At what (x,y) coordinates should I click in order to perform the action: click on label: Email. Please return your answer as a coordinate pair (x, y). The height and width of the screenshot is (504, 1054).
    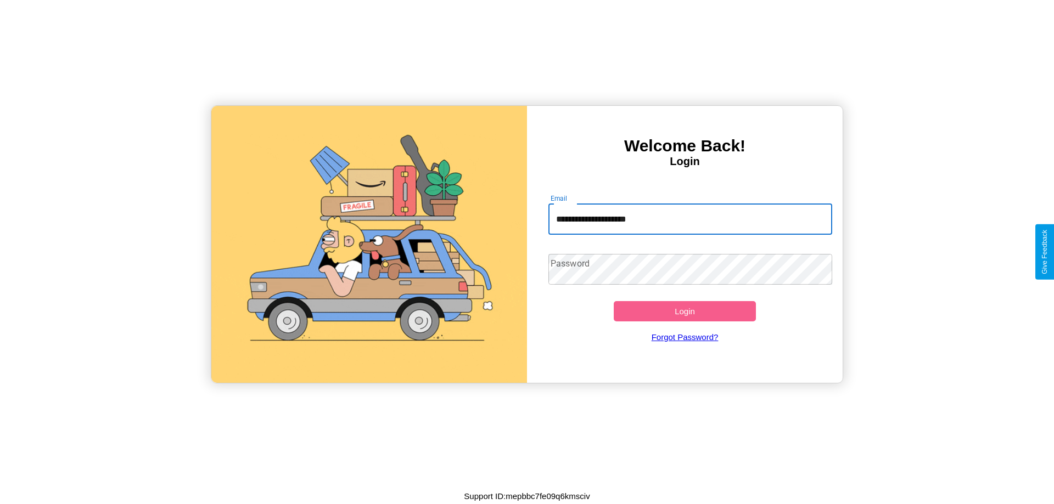
    Looking at the image, I should click on (559, 198).